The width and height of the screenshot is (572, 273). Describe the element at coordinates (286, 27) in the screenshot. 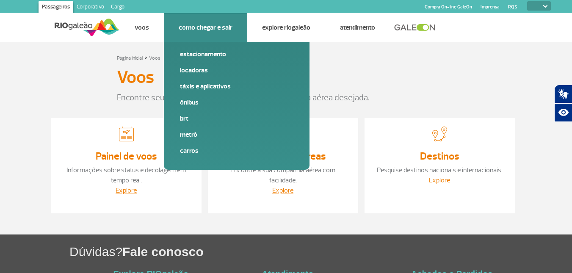

I see `a: Explore RIOgaleão` at that location.